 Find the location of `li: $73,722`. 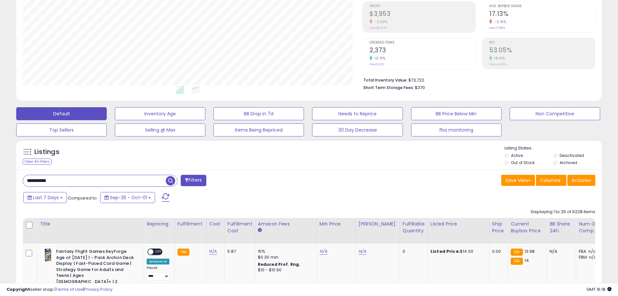

li: $73,722 is located at coordinates (477, 79).